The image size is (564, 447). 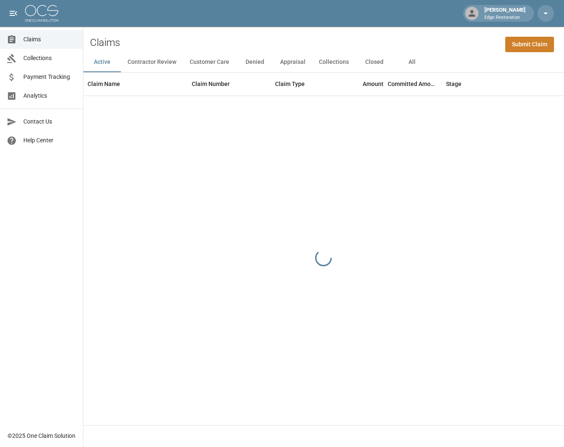 I want to click on button: Closed, so click(x=374, y=62).